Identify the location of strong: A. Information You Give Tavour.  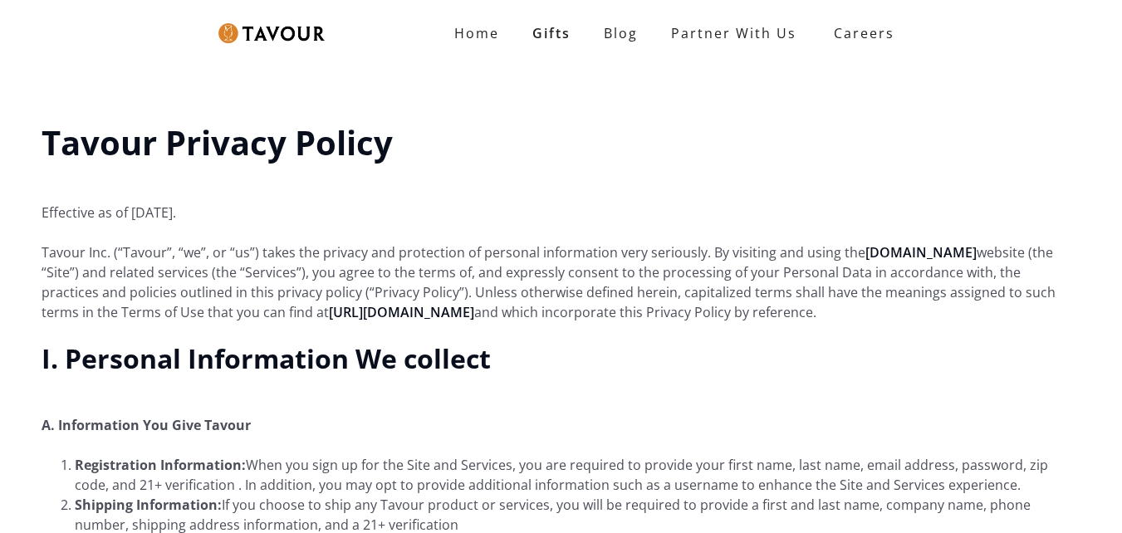
(146, 425).